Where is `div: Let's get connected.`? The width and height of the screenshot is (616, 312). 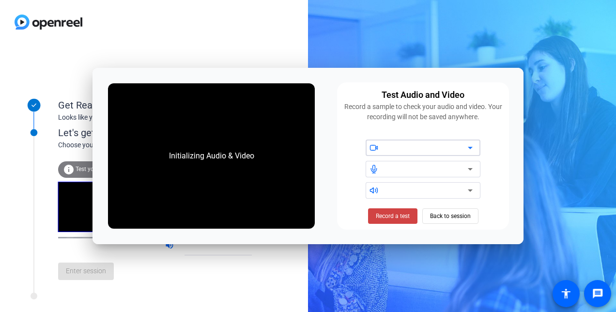 div: Let's get connected. is located at coordinates (165, 133).